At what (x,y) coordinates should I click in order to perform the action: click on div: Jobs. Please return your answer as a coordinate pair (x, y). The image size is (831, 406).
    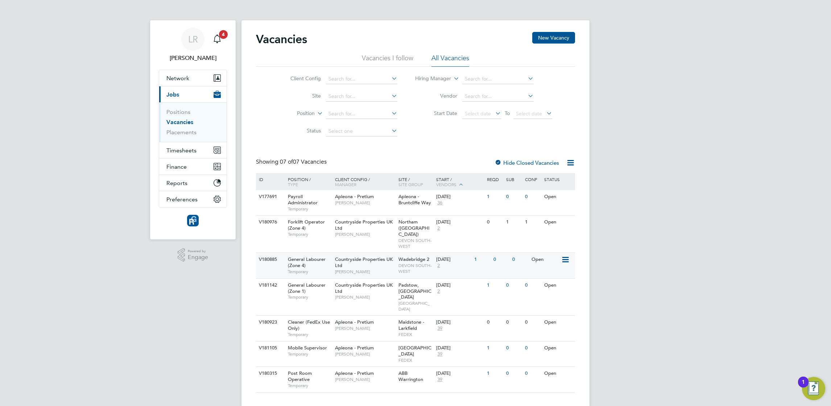
    Looking at the image, I should click on (193, 122).